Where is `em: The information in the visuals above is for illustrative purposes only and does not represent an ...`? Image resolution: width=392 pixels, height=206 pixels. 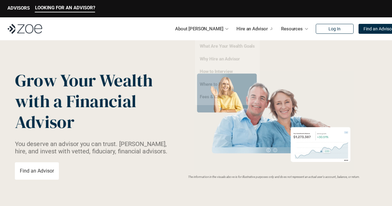 em: The information in the visuals above is for illustrative purposes only and does not represent an ... is located at coordinates (273, 176).